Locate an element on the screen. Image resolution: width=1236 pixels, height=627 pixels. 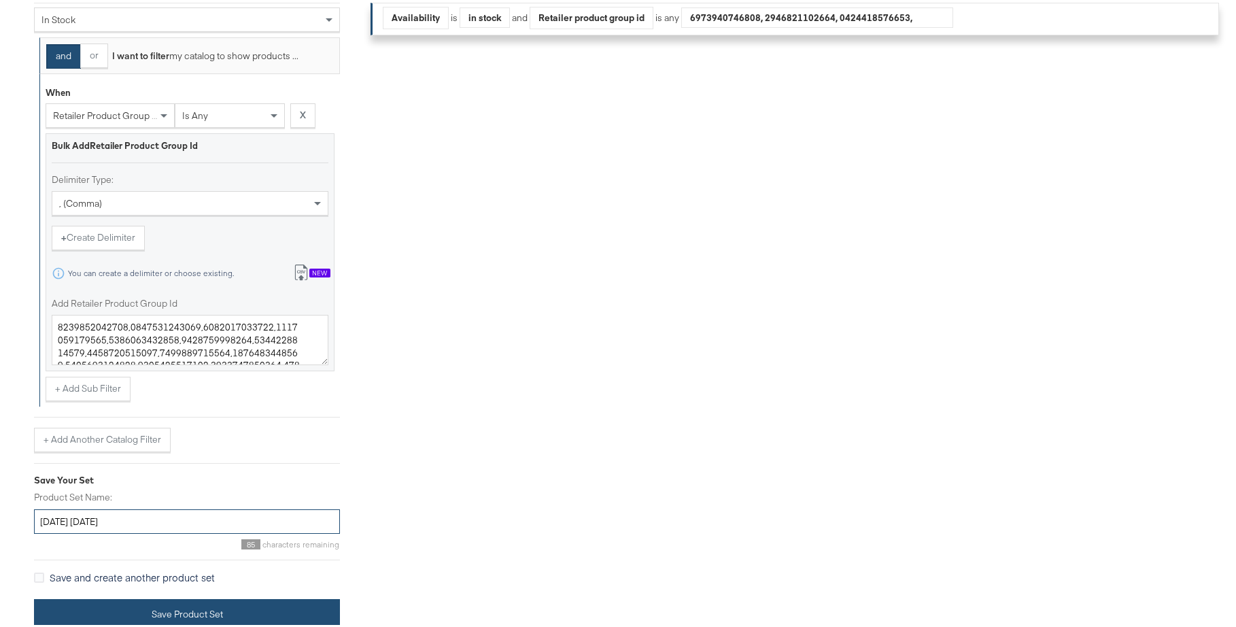
textarea: 8239852042708,0847531243069,6082017033722,1117059179565,5386063432858,9428759998264,5344228814579... is located at coordinates (190, 337).